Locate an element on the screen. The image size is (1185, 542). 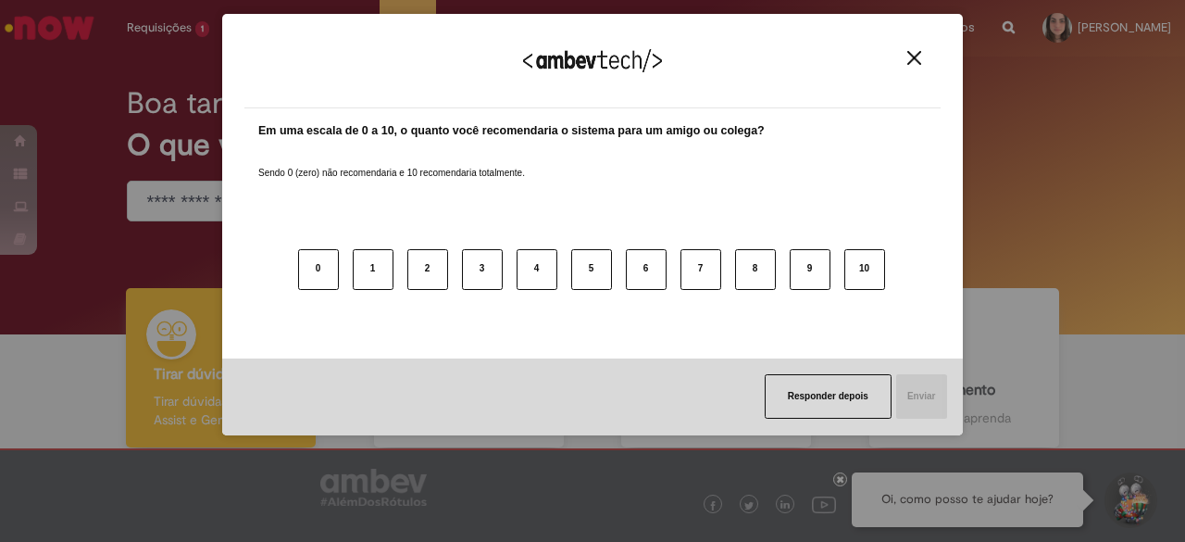
button: 8 is located at coordinates (755, 269).